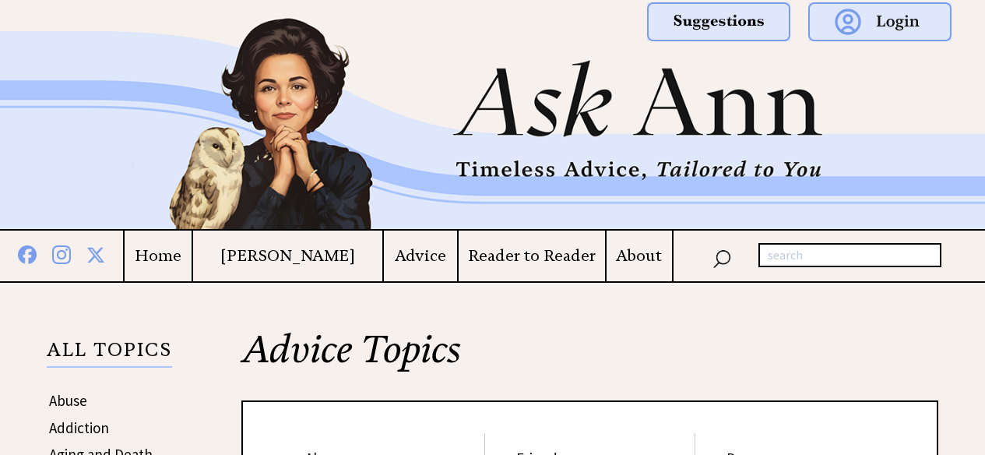 The image size is (985, 455). I want to click on img: instagram%20blue.png, so click(61, 253).